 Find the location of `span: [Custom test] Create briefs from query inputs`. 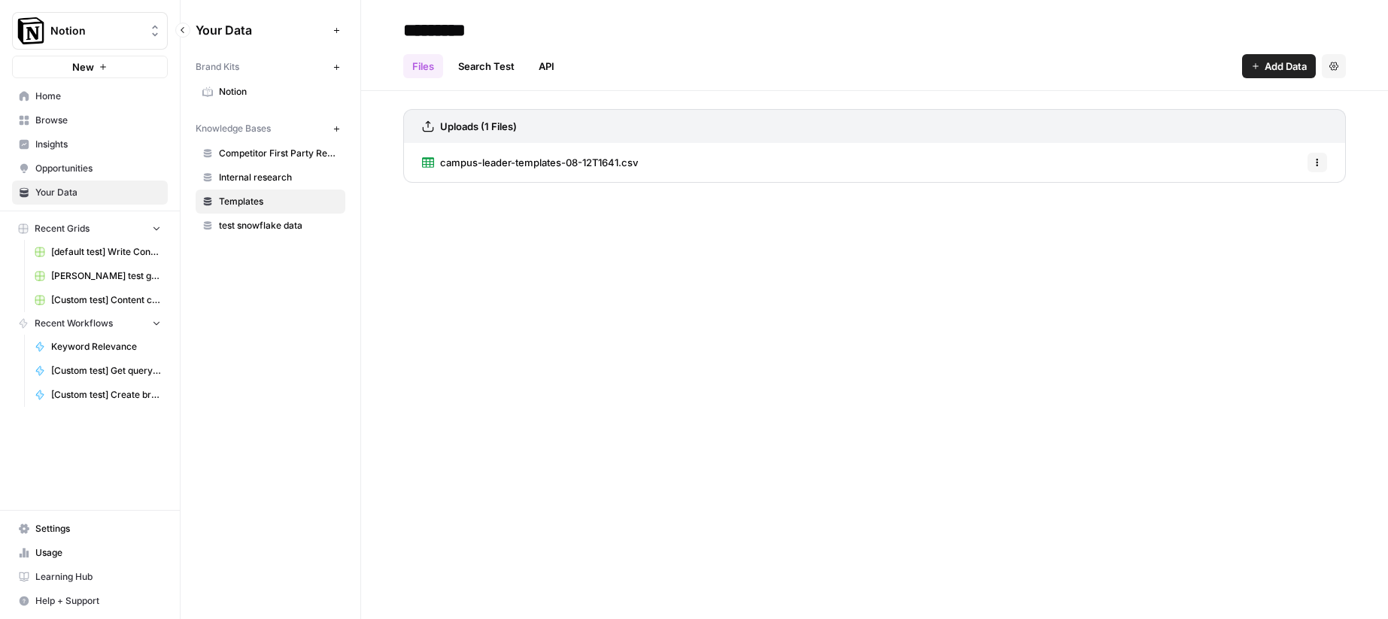

span: [Custom test] Create briefs from query inputs is located at coordinates (106, 395).